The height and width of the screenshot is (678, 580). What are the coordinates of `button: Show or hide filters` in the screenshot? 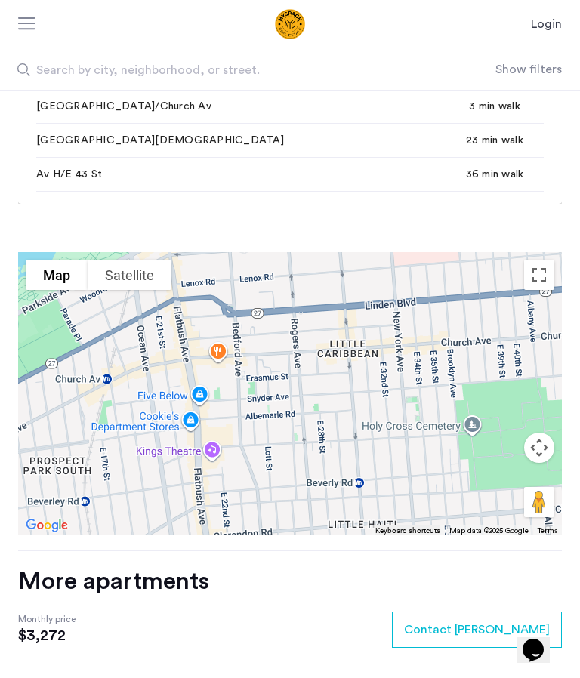 It's located at (529, 70).